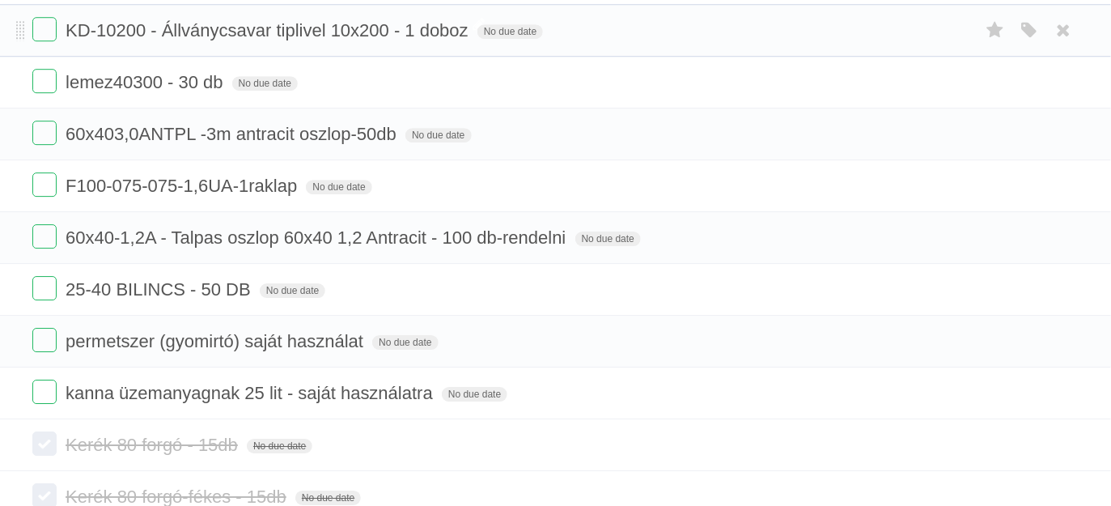 The width and height of the screenshot is (1111, 506). Describe the element at coordinates (233, 133) in the screenshot. I see `span: 60x403,0ANTPL -3m antracit oszlop-50db` at that location.